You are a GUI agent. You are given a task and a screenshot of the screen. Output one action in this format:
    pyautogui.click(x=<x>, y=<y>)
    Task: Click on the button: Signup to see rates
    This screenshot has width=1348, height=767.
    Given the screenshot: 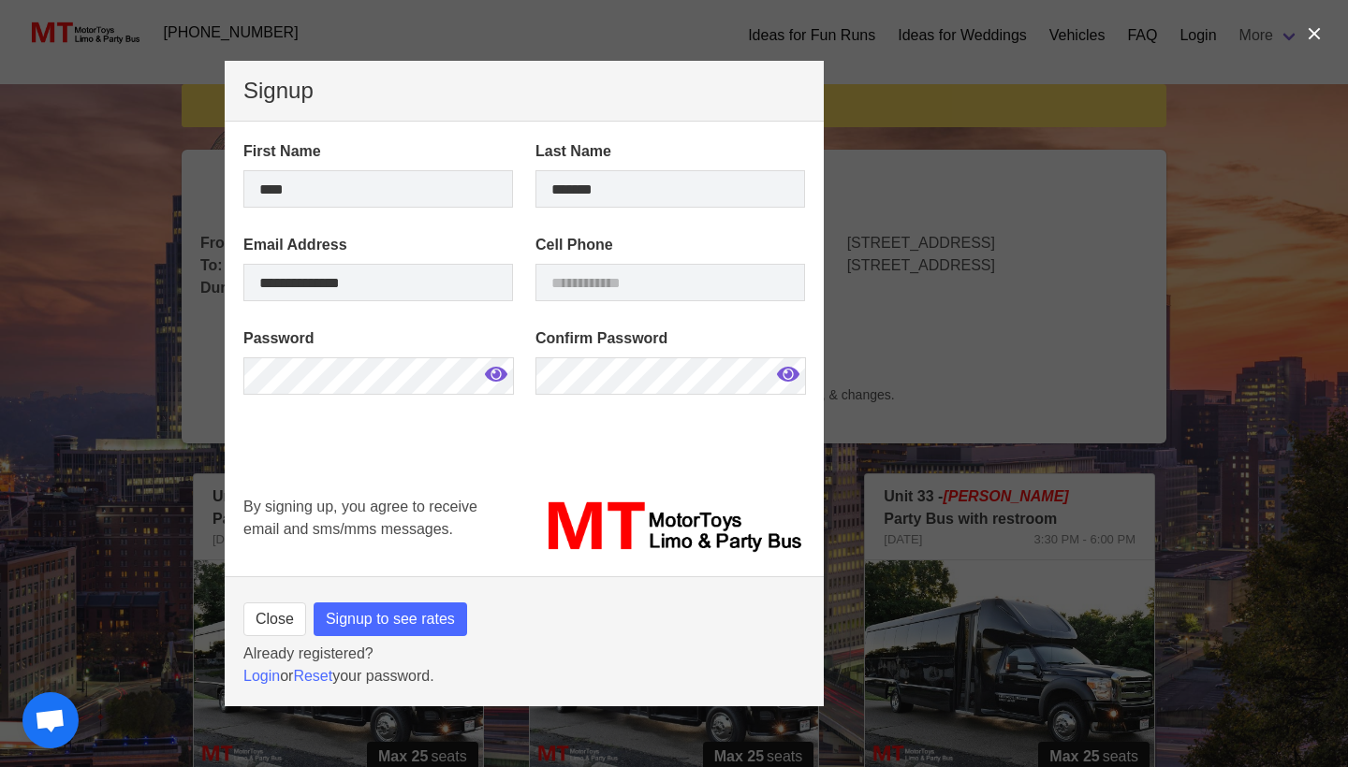 What is the action you would take?
    pyautogui.click(x=390, y=620)
    